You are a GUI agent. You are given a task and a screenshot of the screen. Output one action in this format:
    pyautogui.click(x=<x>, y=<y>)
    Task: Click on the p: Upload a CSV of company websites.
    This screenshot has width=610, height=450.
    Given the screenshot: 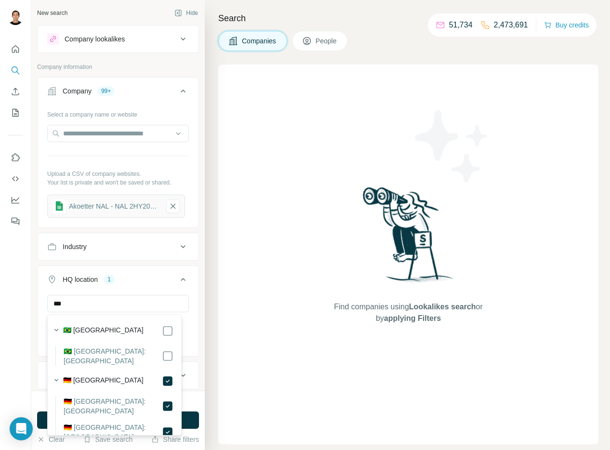 What is the action you would take?
    pyautogui.click(x=118, y=174)
    